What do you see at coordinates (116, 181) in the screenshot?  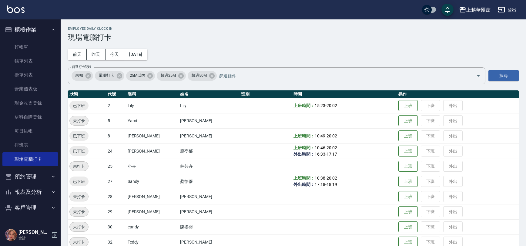 I see `td: 27` at bounding box center [116, 181].